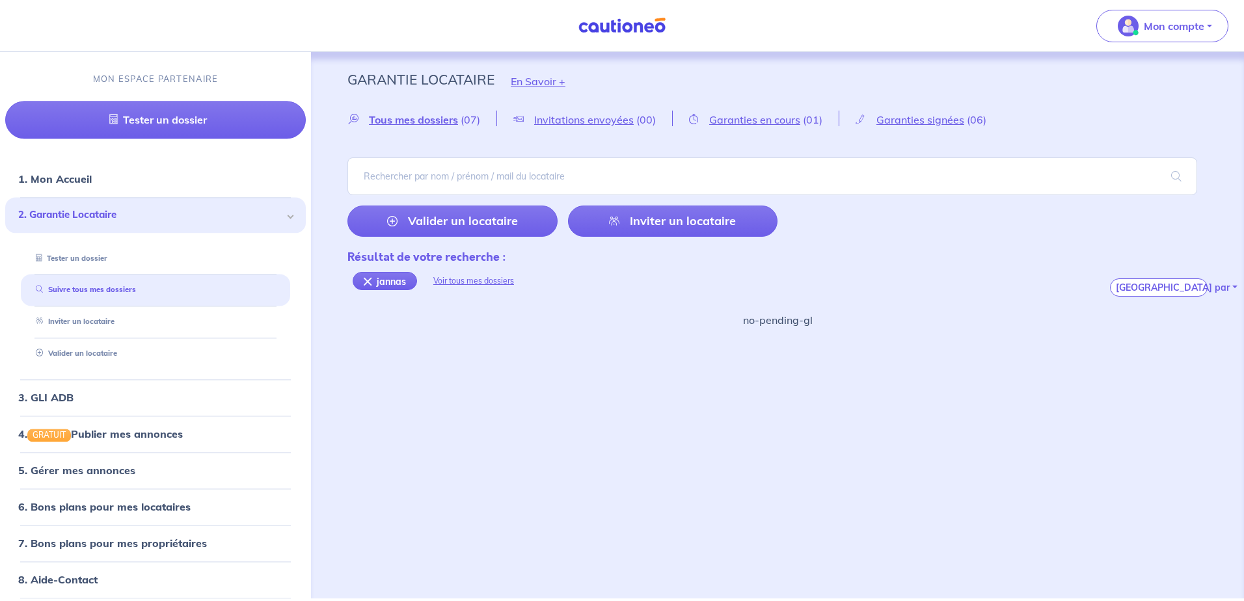 The image size is (1244, 601). What do you see at coordinates (1128, 26) in the screenshot?
I see `img: illu_account_valid_menu.svg` at bounding box center [1128, 26].